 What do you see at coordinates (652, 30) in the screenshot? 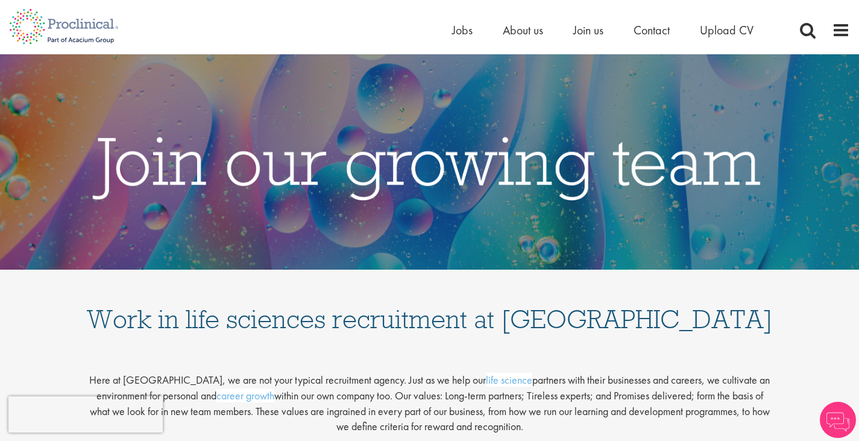
I see `span: Contact` at bounding box center [652, 30].